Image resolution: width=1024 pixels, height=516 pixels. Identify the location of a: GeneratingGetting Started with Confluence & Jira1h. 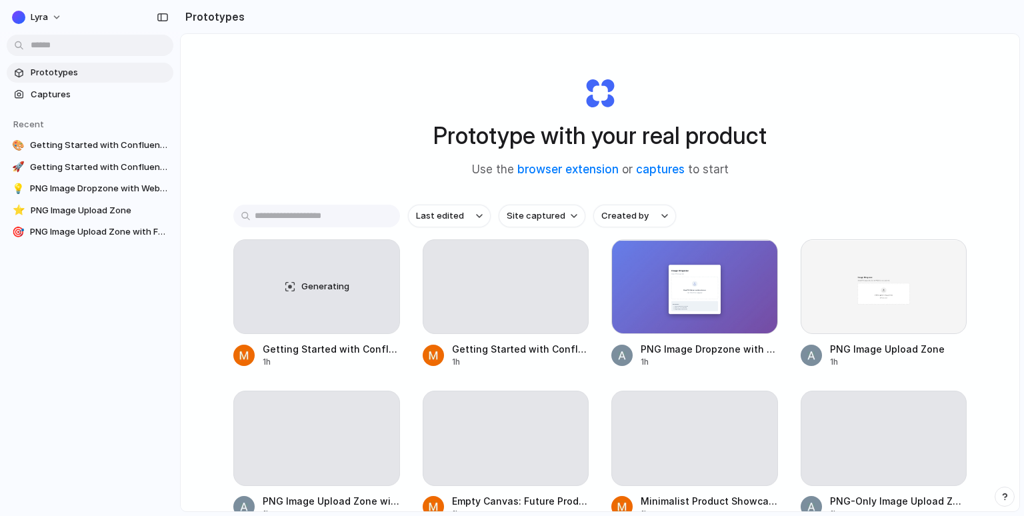
(317, 303).